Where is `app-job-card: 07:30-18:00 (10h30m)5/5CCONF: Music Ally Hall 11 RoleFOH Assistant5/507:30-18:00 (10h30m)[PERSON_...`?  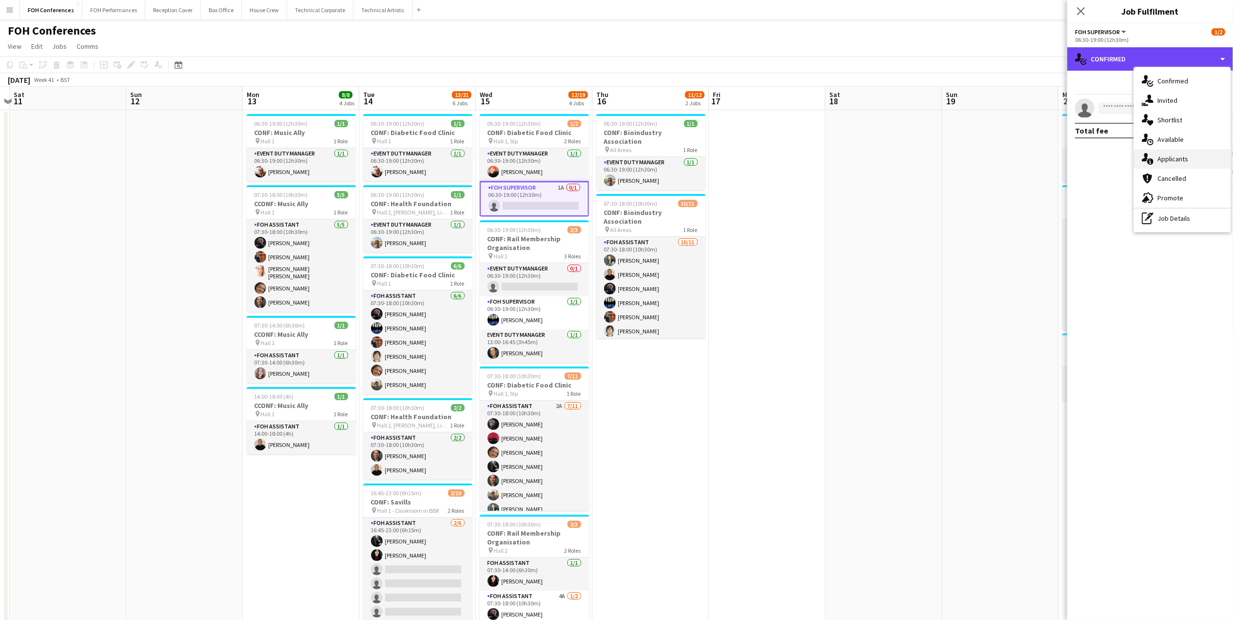
app-job-card: 07:30-18:00 (10h30m)5/5CCONF: Music Ally Hall 11 RoleFOH Assistant5/507:30-18:00 (10h30m)[PERSON_... is located at coordinates (301, 249).